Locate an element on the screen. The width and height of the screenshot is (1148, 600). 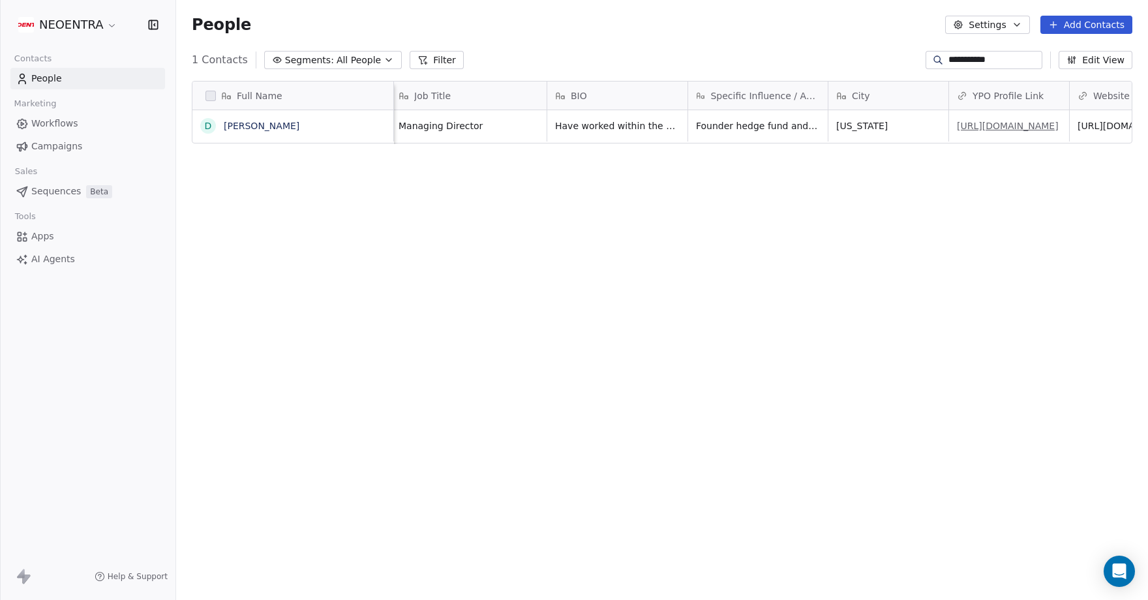
div: Specific Influence / Access is located at coordinates (758, 95).